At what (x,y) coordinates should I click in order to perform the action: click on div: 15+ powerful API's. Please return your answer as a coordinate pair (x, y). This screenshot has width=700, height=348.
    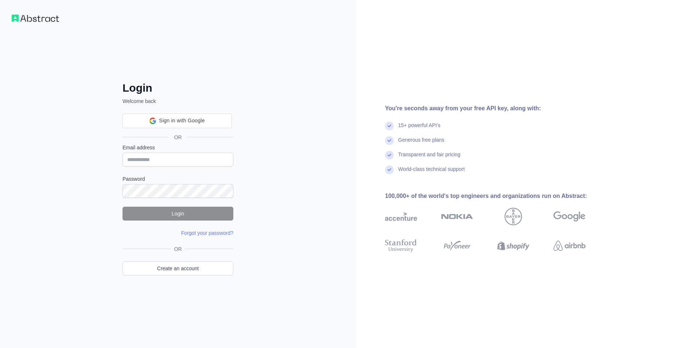
    Looking at the image, I should click on (419, 129).